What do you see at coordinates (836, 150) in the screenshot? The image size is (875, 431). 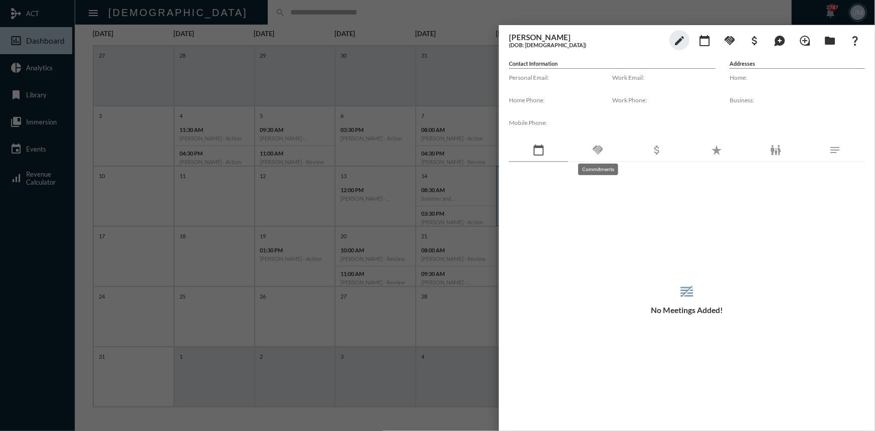 I see `mat-icon: notes` at bounding box center [836, 150].